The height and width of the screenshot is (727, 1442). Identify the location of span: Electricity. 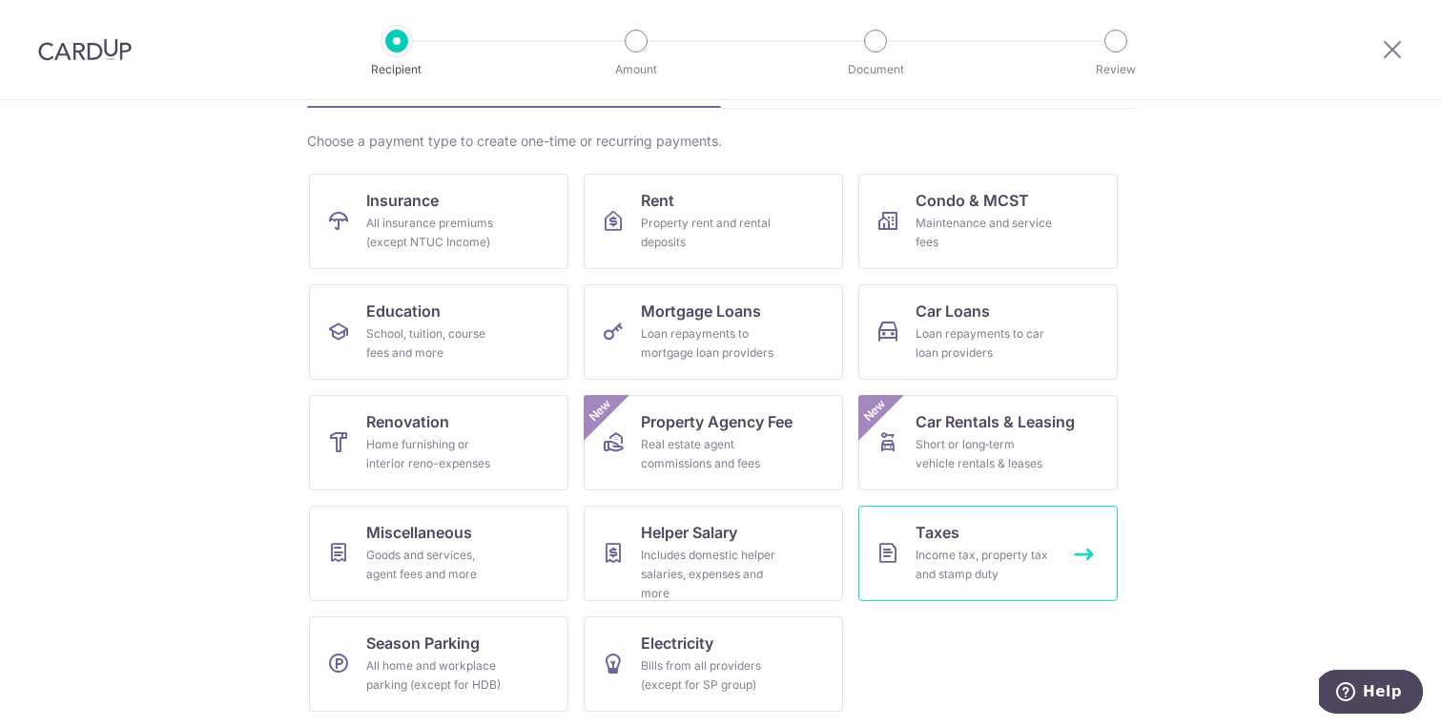
(677, 643).